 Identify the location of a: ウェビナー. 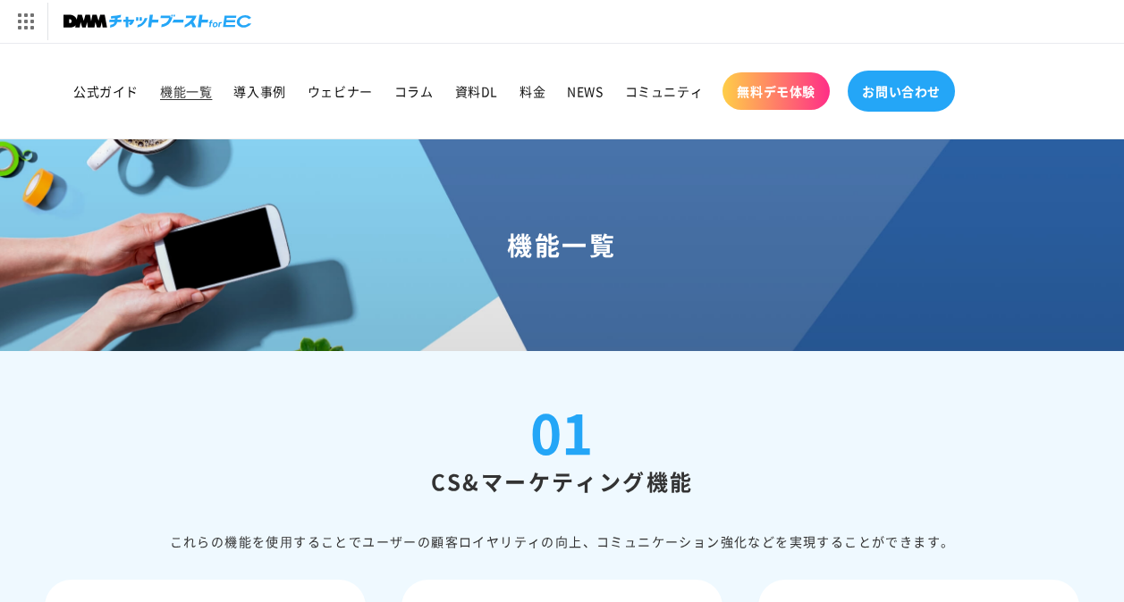
(340, 91).